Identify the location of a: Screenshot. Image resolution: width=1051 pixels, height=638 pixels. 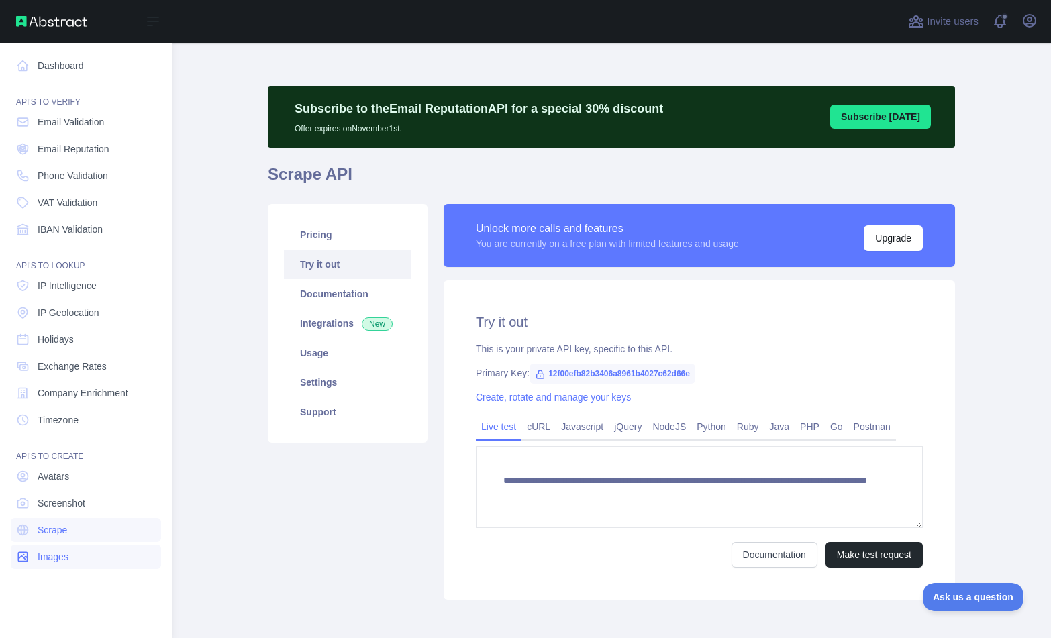
(86, 503).